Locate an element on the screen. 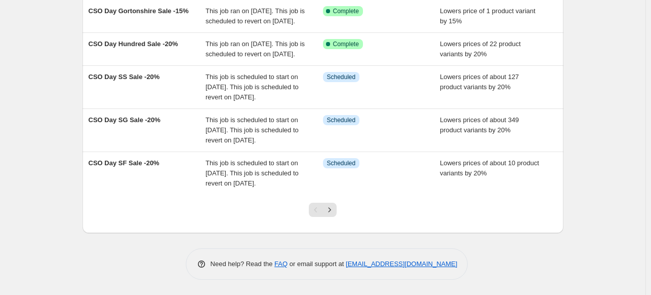 The height and width of the screenshot is (295, 651). span: Lowers prices of about 10 product variants by 20% is located at coordinates (489, 168).